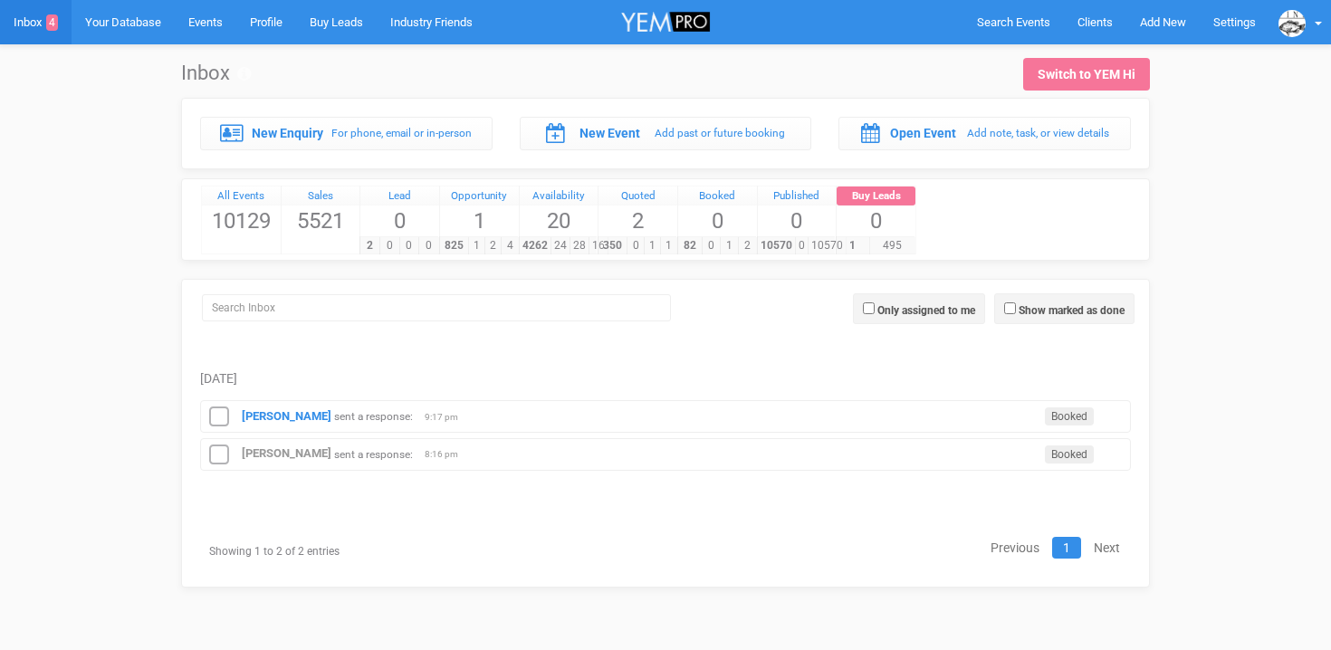 The image size is (1331, 650). What do you see at coordinates (892, 245) in the screenshot?
I see `span: 495` at bounding box center [892, 245].